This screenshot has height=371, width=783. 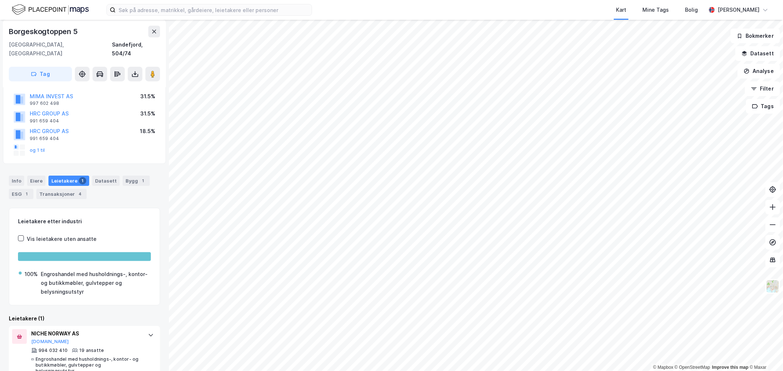 What do you see at coordinates (147, 131) in the screenshot?
I see `div: 18.5%` at bounding box center [147, 131].